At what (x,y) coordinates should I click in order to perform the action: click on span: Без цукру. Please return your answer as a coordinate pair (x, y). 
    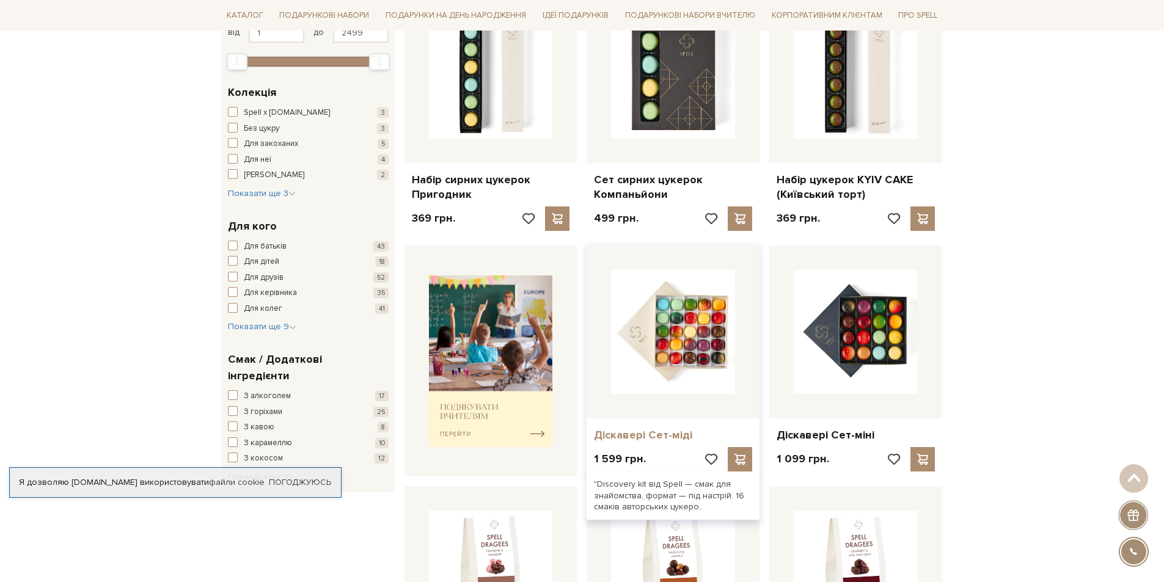
    Looking at the image, I should click on (261, 129).